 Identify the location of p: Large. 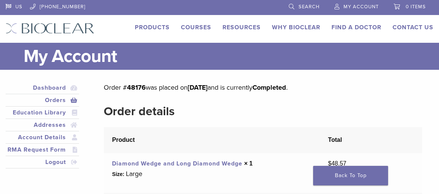
(134, 174).